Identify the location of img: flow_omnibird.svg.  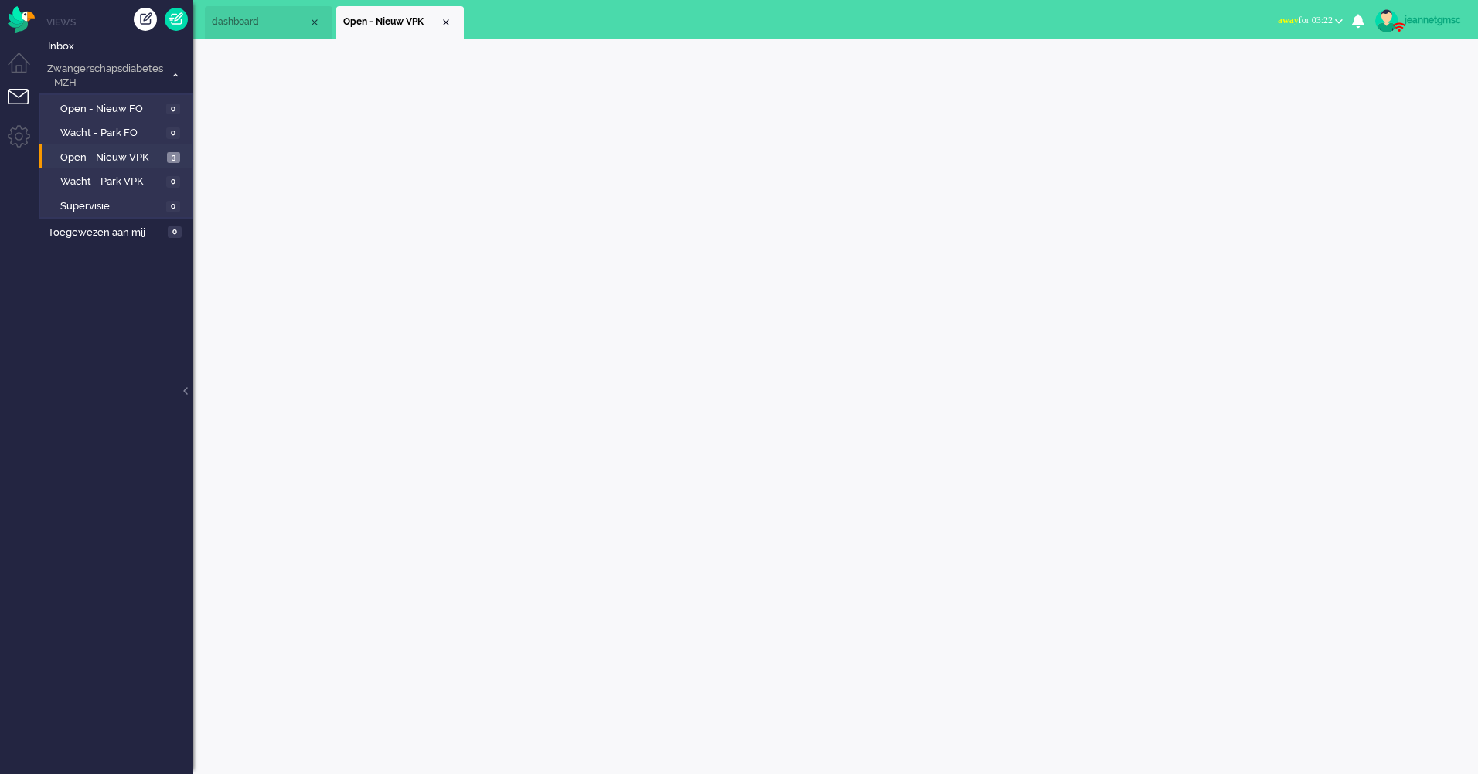
(21, 19).